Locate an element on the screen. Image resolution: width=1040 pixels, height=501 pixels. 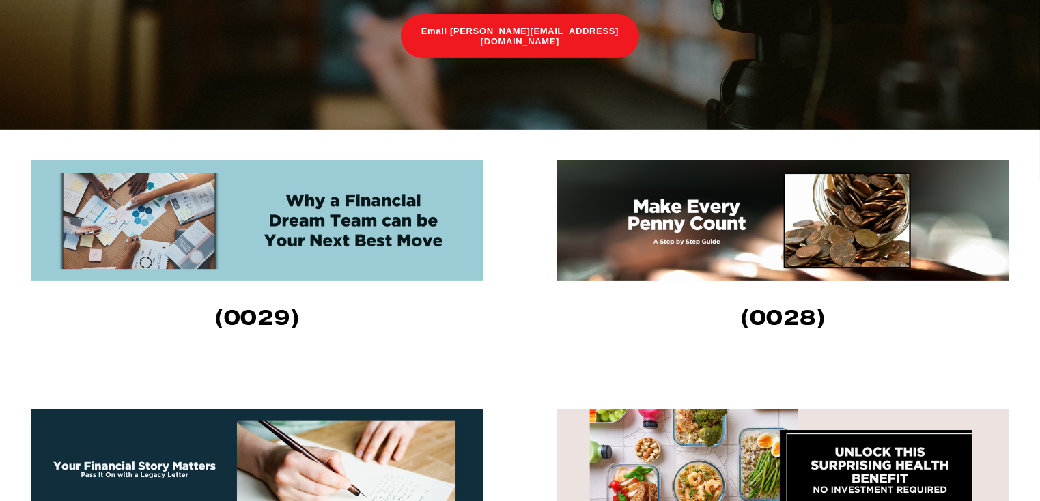
img: Make Every Penny Count: A Step-by-Step Guide! (0028) In my opinion, setting smart financial goals... is located at coordinates (783, 221).